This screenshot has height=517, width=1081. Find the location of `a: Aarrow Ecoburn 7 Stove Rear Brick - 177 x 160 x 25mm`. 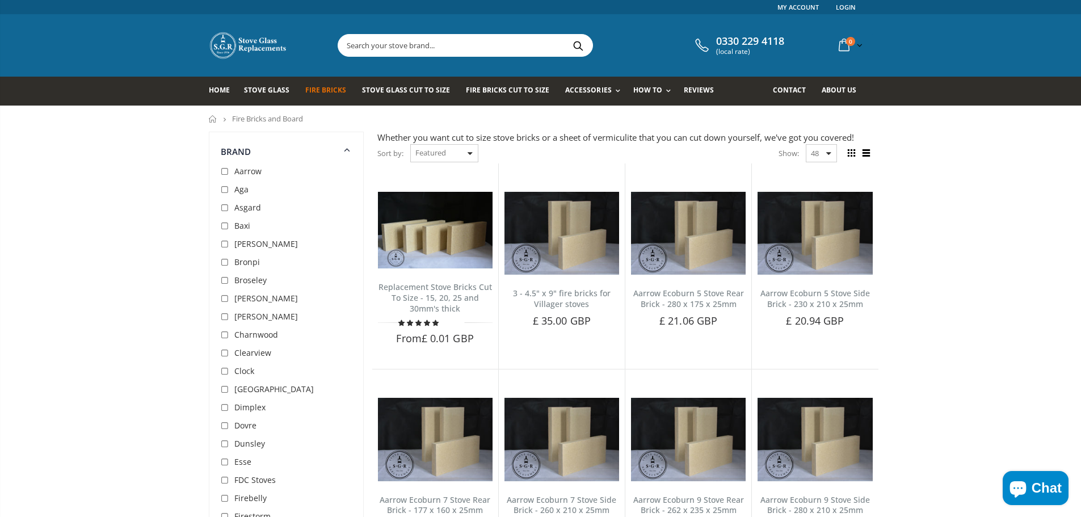

a: Aarrow Ecoburn 7 Stove Rear Brick - 177 x 160 x 25mm is located at coordinates (435, 505).